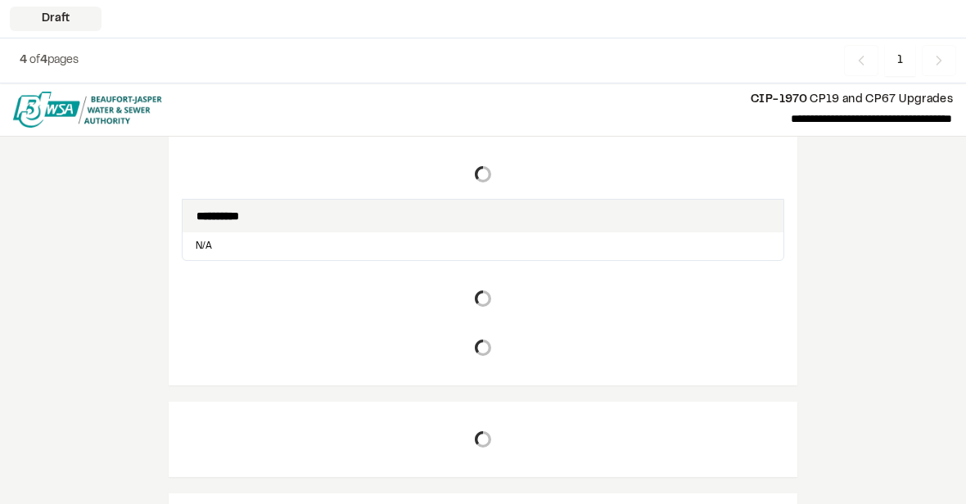 The width and height of the screenshot is (966, 504). I want to click on span: 1, so click(899, 61).